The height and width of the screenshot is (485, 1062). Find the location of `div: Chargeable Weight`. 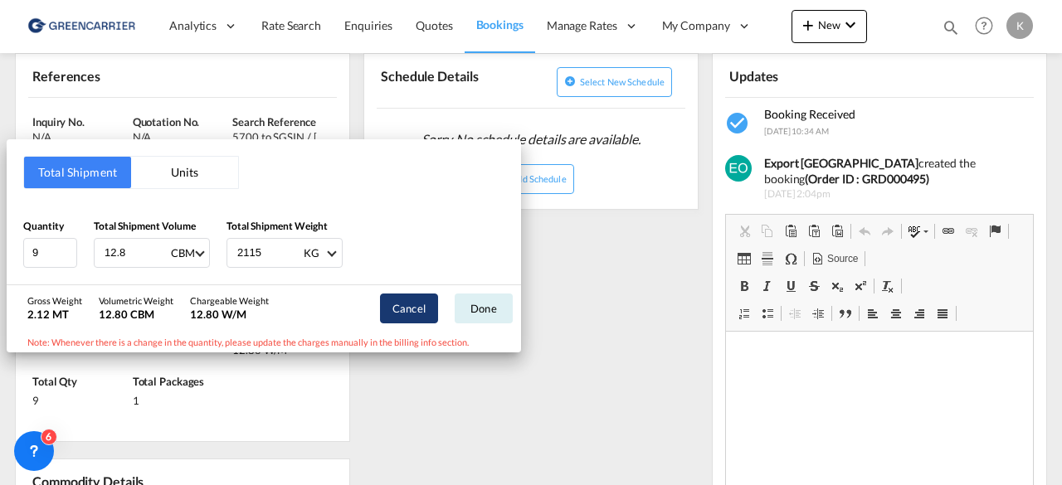

div: Chargeable Weight is located at coordinates (229, 300).